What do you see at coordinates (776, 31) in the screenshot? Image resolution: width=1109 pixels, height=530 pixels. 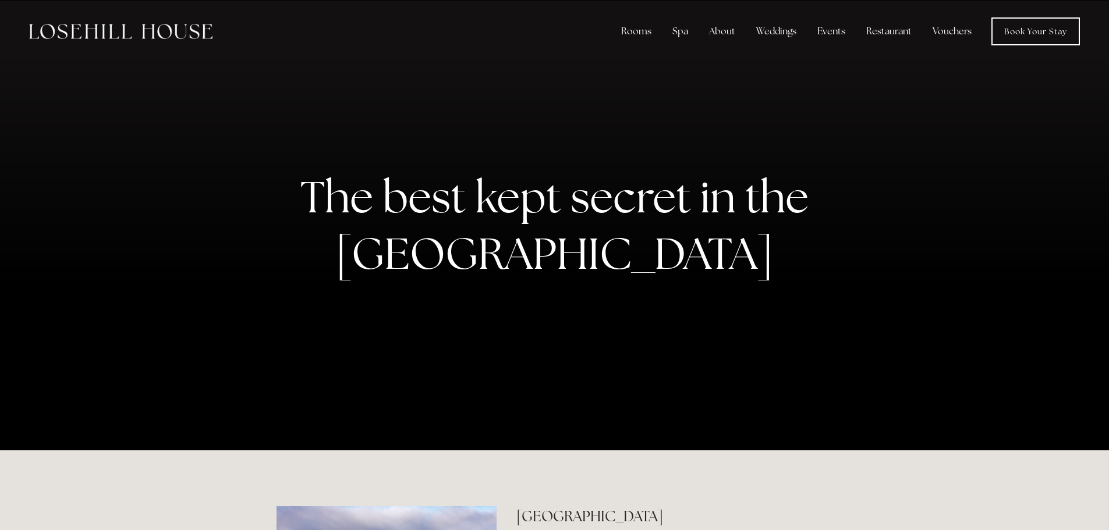 I see `div: Weddings` at bounding box center [776, 31].